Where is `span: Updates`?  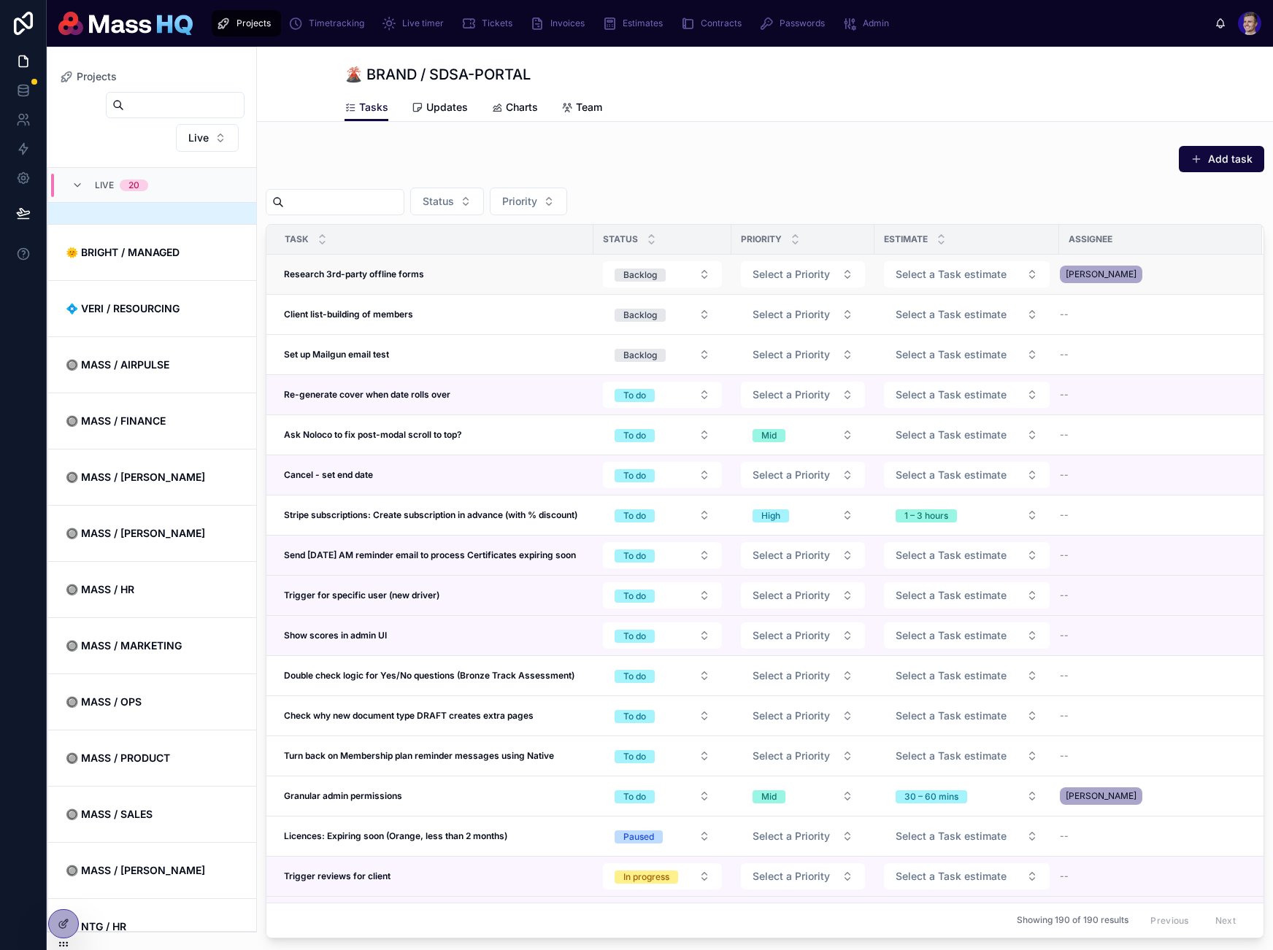 span: Updates is located at coordinates (447, 107).